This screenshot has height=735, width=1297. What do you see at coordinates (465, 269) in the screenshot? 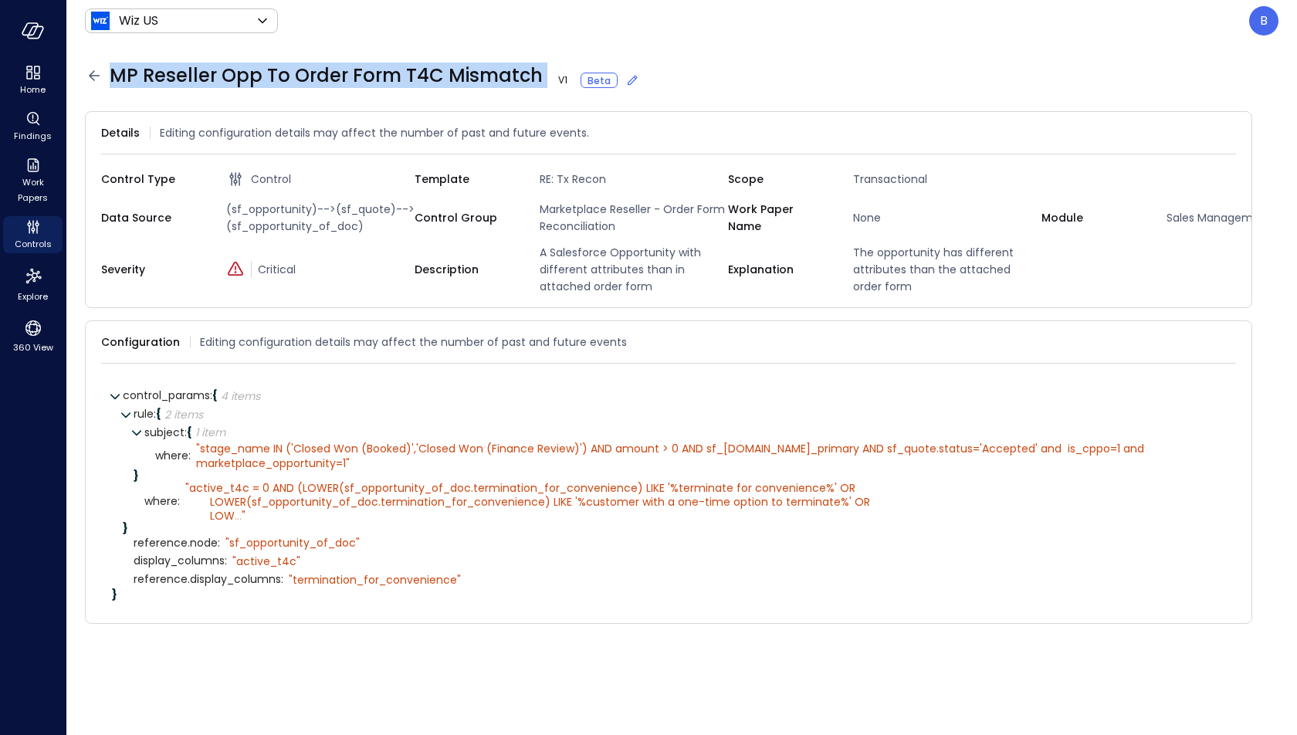
I see `span: Description` at bounding box center [465, 269].